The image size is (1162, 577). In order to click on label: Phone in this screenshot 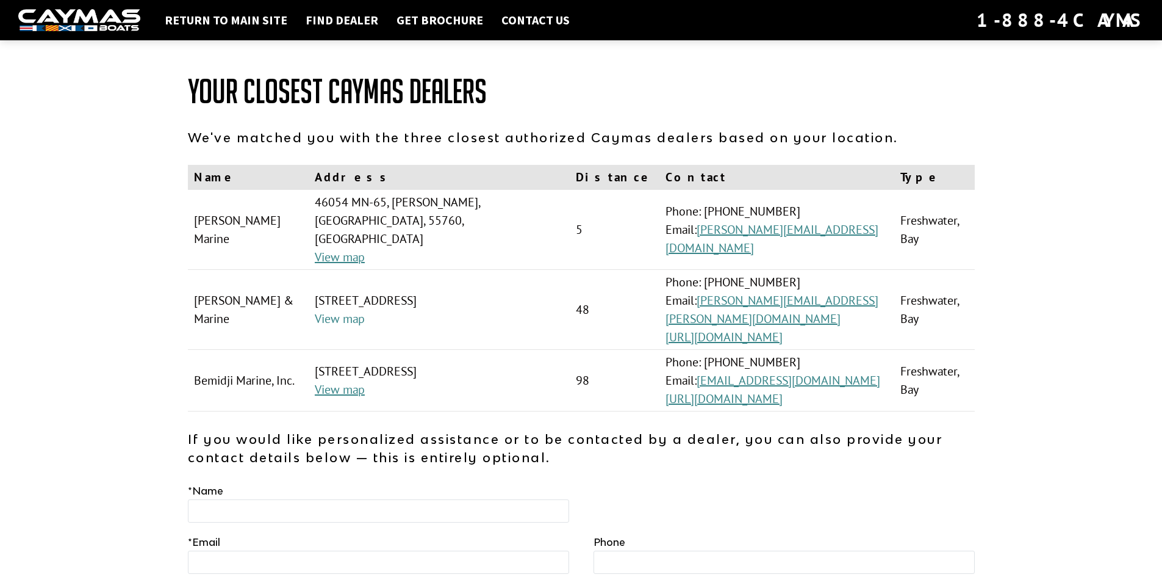, I will do `click(610, 542)`.